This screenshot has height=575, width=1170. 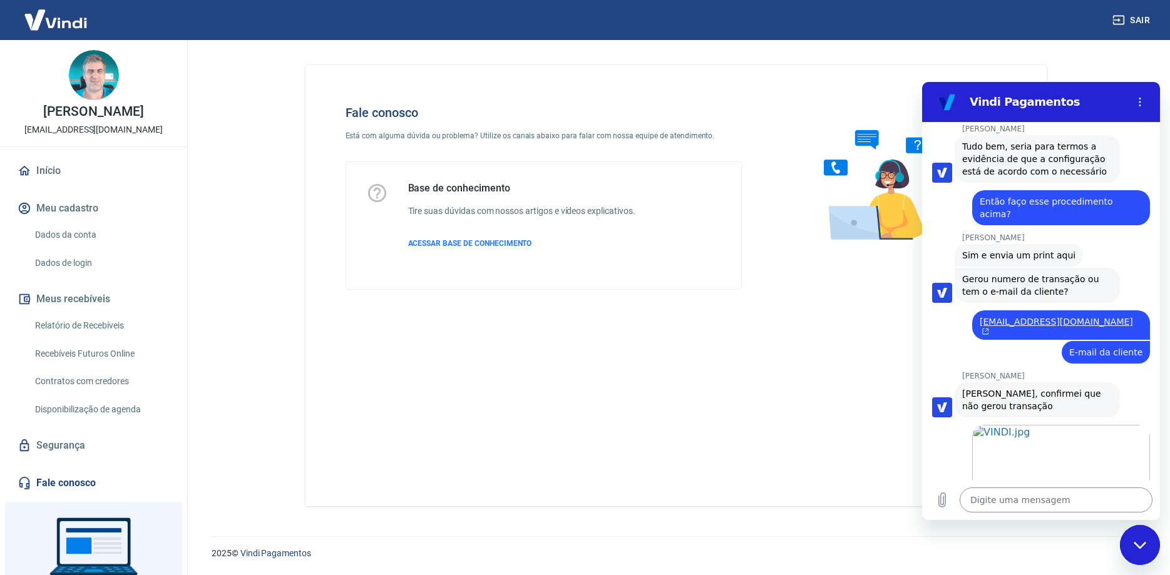 I want to click on a: Contratos com credores, so click(x=101, y=381).